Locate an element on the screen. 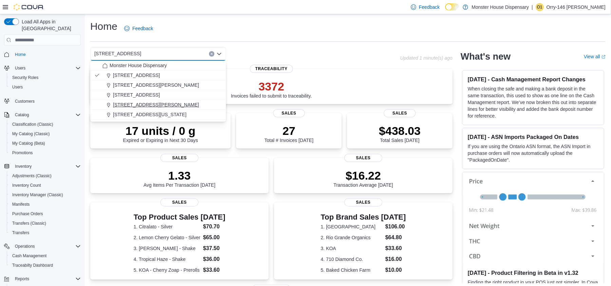 This screenshot has height=286, width=611. button: Transfers (Classic) is located at coordinates (45, 223).